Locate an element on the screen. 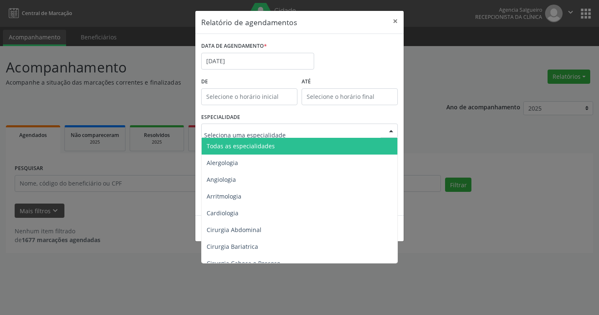 The width and height of the screenshot is (599, 315). span: Cirurgia Cabeça e Pescoço is located at coordinates (243, 263).